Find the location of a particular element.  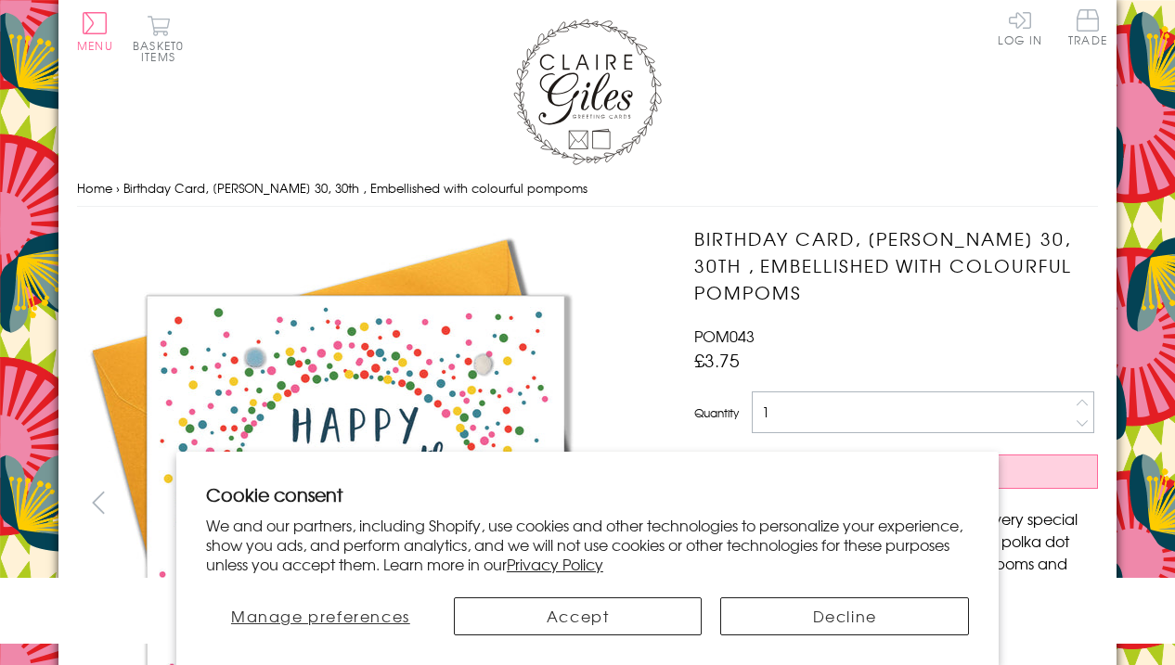

button: Decline is located at coordinates (844, 616).